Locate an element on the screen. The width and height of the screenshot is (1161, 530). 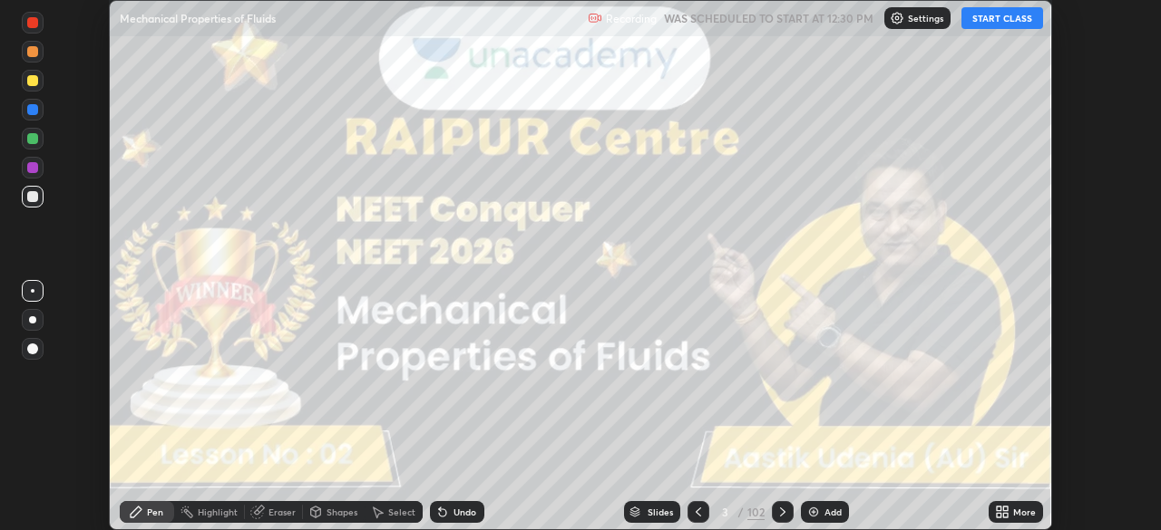
div: Pen is located at coordinates (155, 512).